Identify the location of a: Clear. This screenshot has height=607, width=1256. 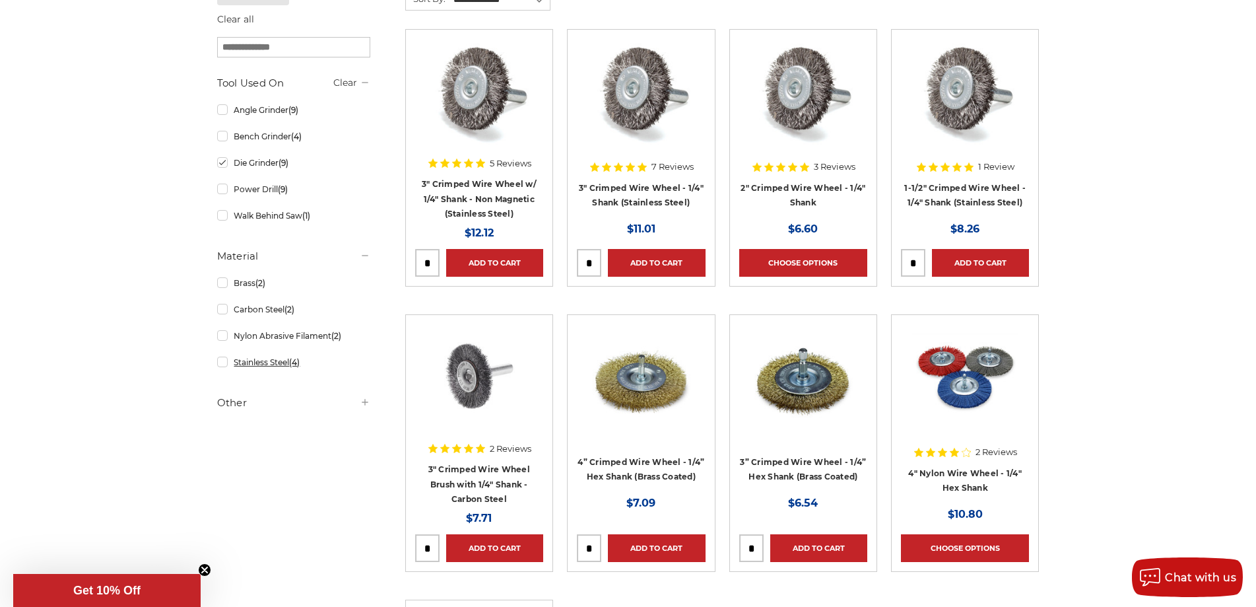
(345, 83).